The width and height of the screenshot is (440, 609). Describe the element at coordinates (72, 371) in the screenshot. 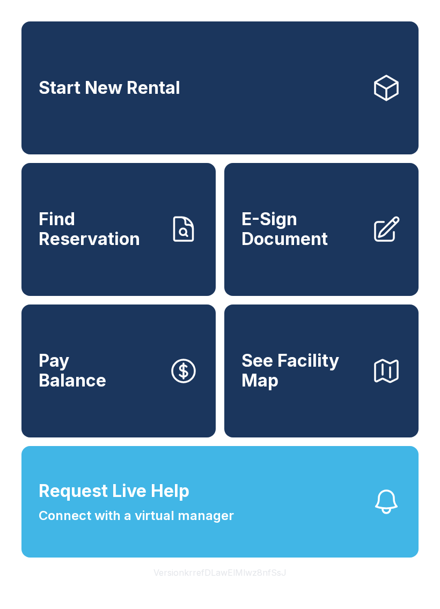

I see `span: Pay Balance` at that location.